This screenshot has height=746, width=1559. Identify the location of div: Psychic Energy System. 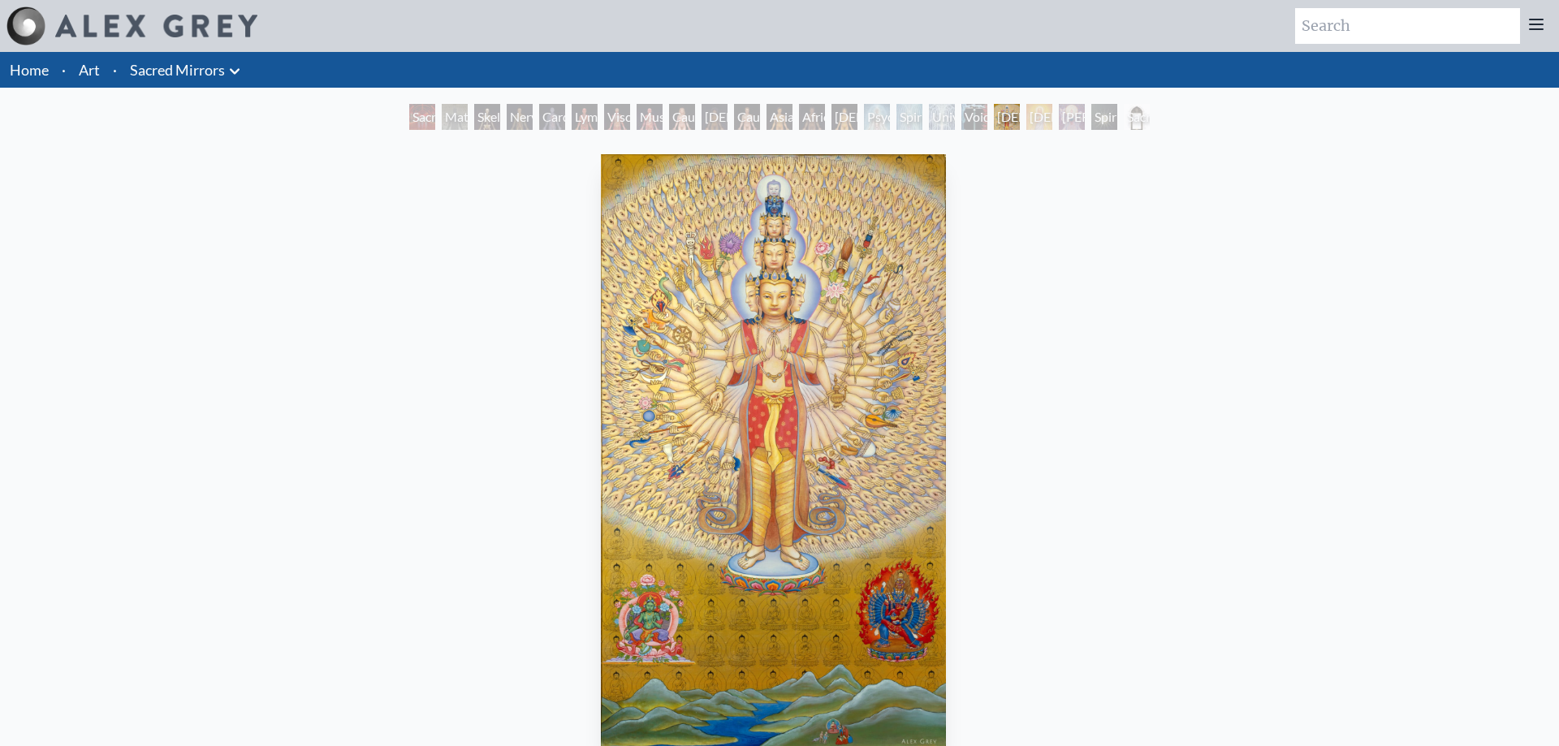
(877, 117).